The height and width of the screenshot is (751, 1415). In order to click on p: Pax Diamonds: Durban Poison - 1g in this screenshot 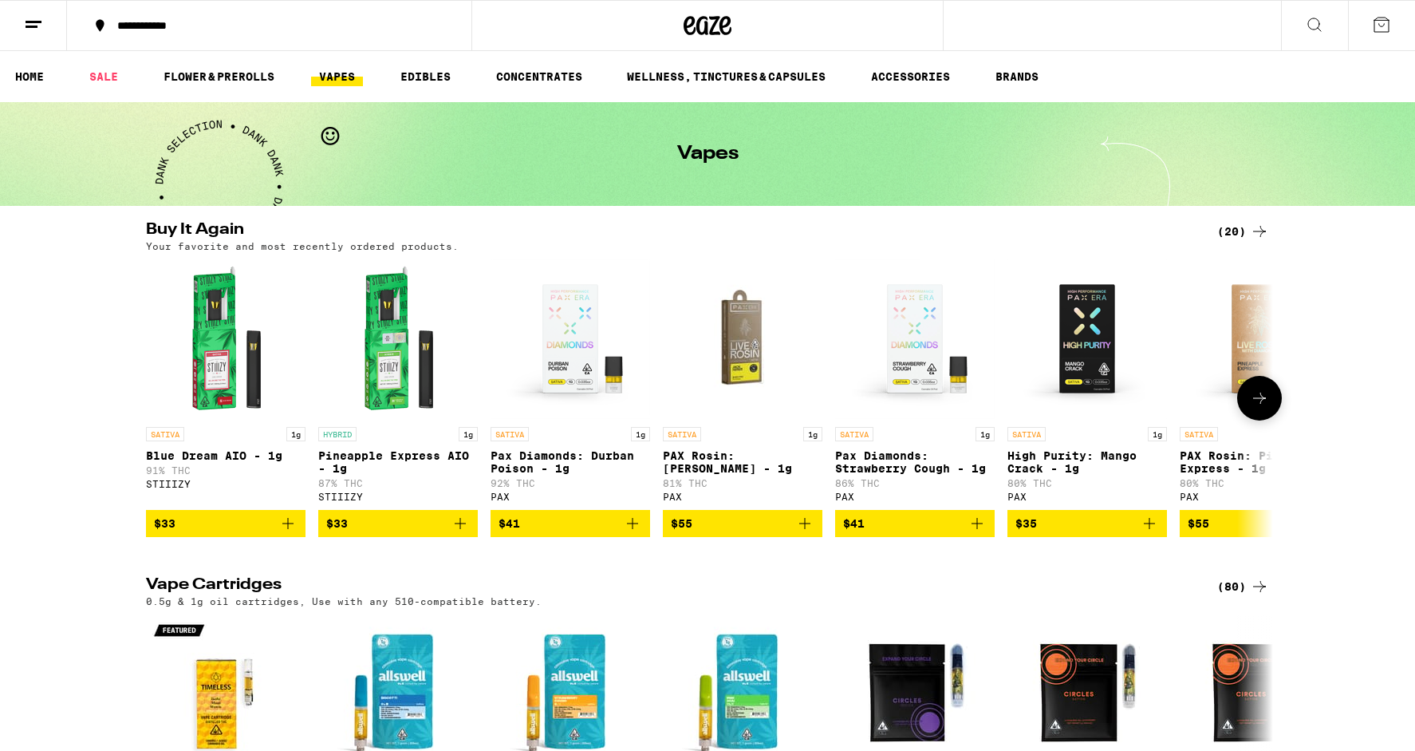, I will do `click(570, 462)`.